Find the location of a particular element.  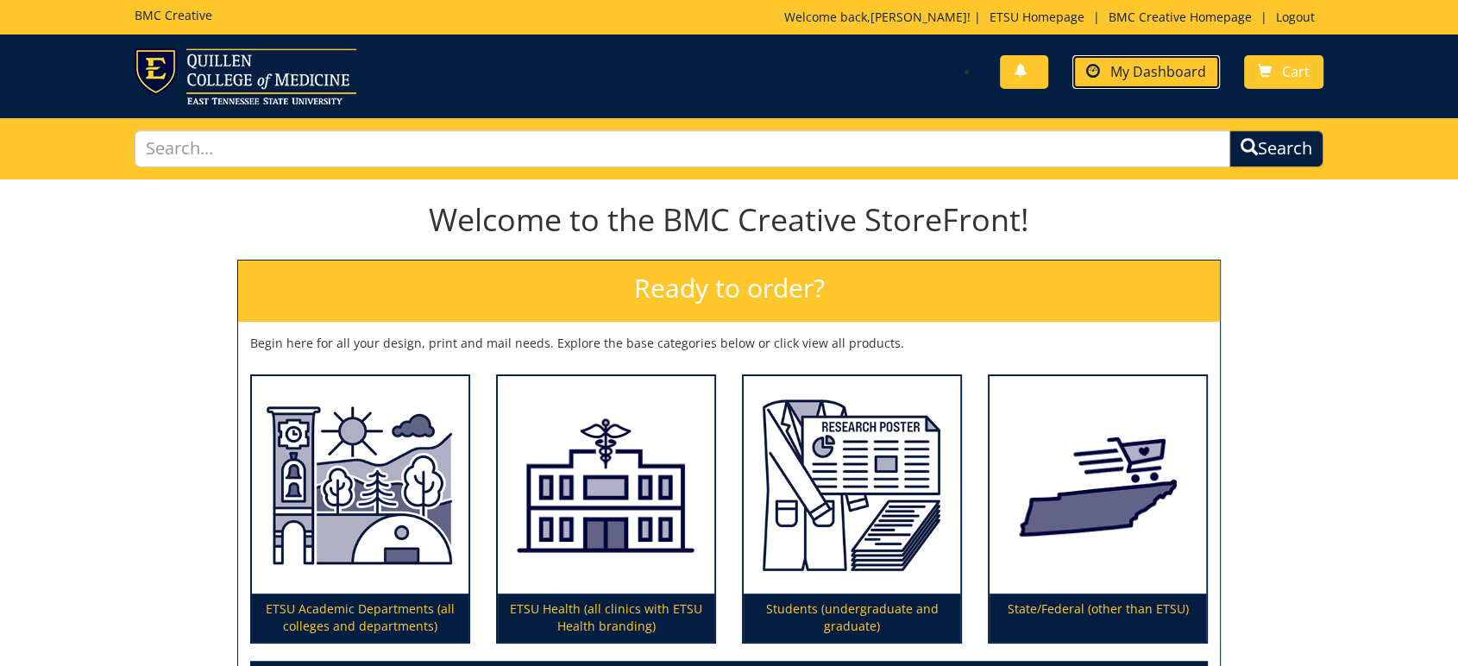

h5: BMC Creative is located at coordinates (173, 15).